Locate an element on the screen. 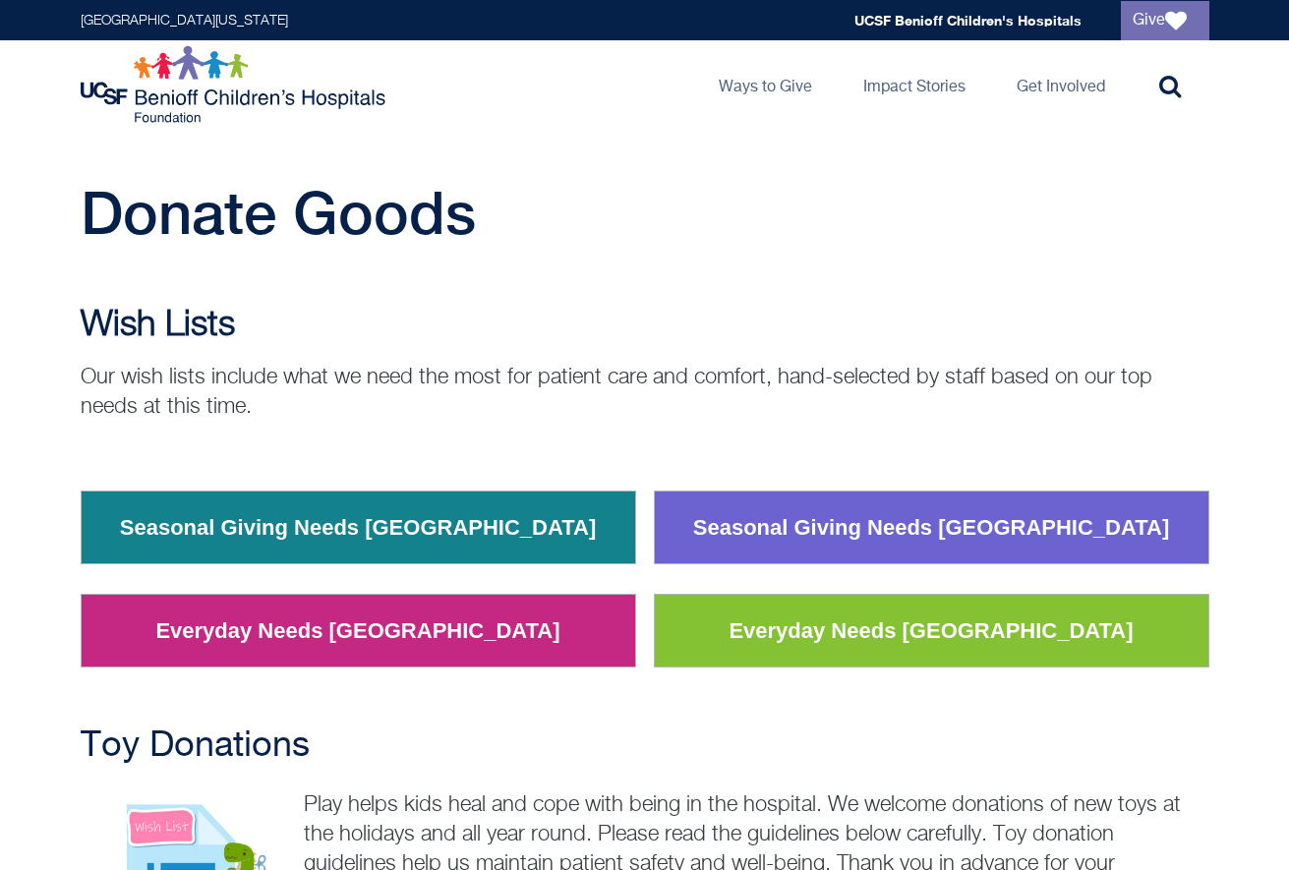 Image resolution: width=1289 pixels, height=870 pixels. a: Impact Stories is located at coordinates (914, 85).